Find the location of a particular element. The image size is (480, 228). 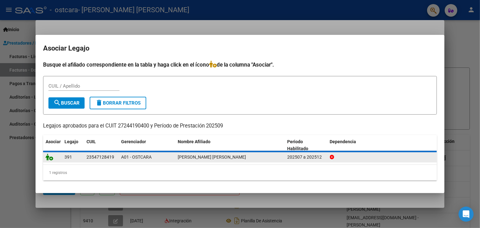

span: Nombre Afiliado is located at coordinates (194, 142).